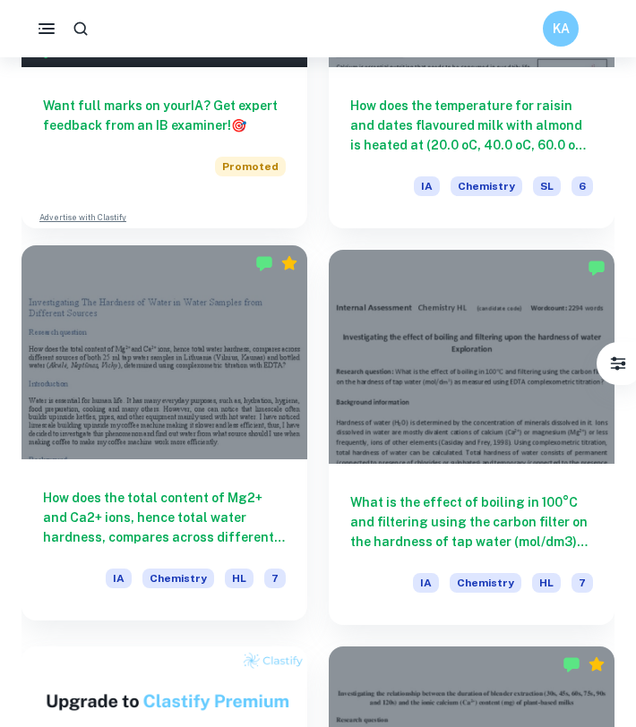 This screenshot has width=636, height=727. What do you see at coordinates (164, 518) in the screenshot?
I see `h6: How does the total content of Mg2+ and Ca2+ ions, hence total water hardness, compares across dif...` at bounding box center [164, 518].